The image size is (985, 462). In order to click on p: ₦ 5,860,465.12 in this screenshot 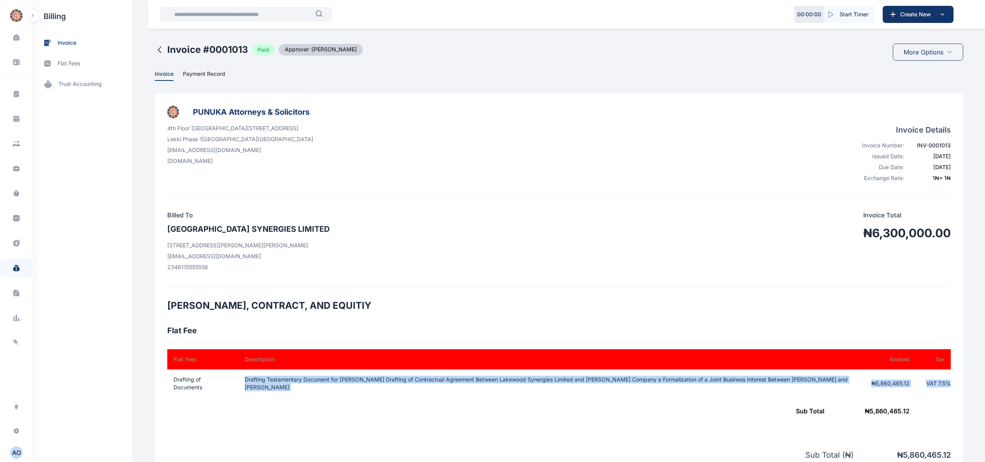, I will do `click(902, 455)`.